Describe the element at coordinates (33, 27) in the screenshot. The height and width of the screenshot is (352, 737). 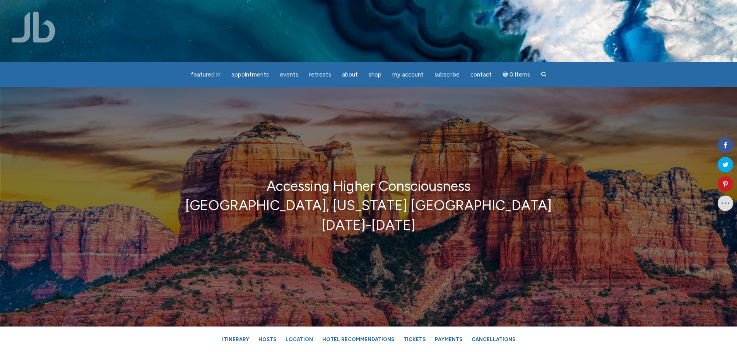
I see `a: Jamie Butler. The Everyday Medium` at that location.